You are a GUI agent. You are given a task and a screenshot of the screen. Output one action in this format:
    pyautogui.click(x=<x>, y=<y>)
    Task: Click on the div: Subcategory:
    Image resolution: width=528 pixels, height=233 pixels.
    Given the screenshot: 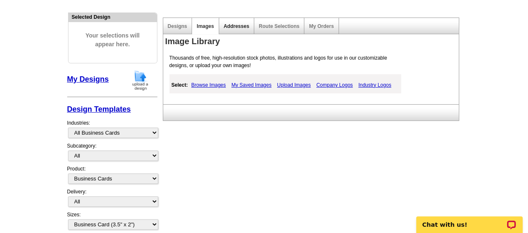 What is the action you would take?
    pyautogui.click(x=112, y=154)
    